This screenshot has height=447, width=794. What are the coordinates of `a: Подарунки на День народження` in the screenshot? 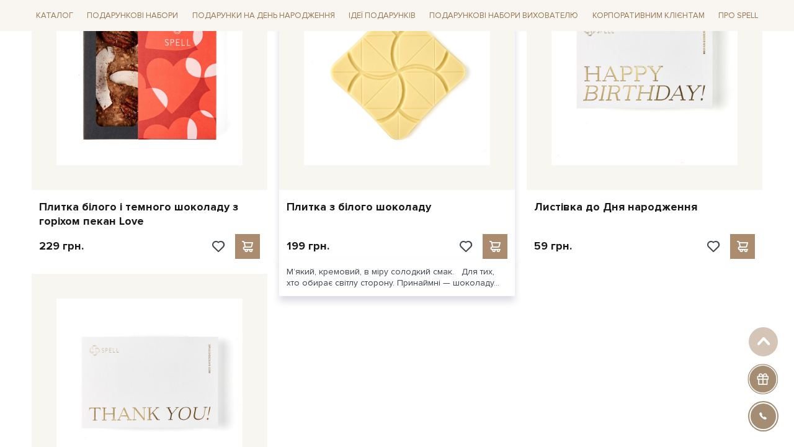 It's located at (264, 16).